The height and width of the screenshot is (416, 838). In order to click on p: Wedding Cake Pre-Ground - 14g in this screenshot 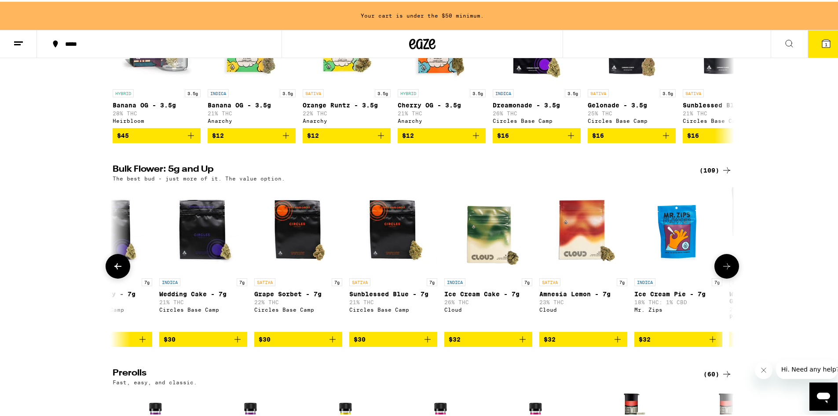, I will do `click(774, 296)`.